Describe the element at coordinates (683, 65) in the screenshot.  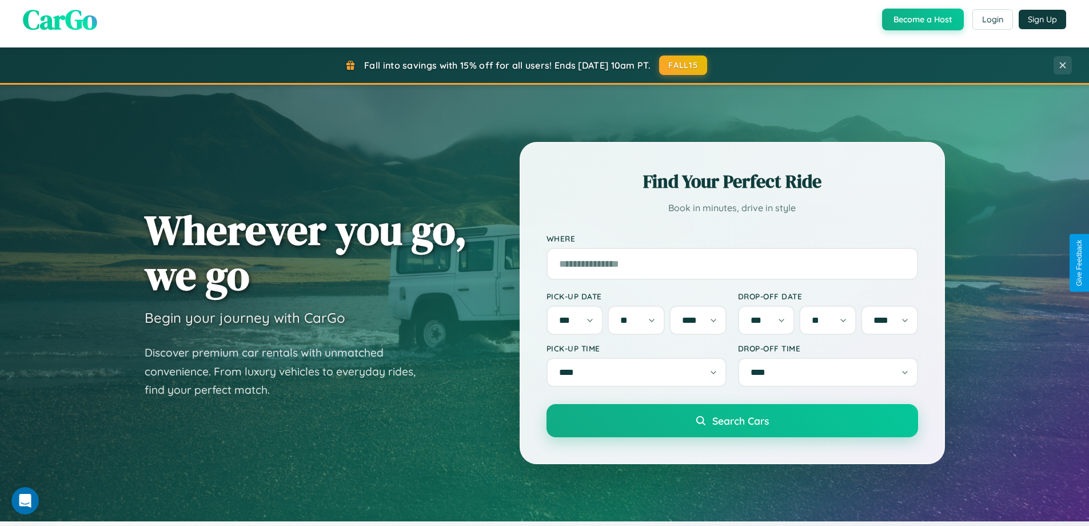
I see `button: FALL15` at that location.